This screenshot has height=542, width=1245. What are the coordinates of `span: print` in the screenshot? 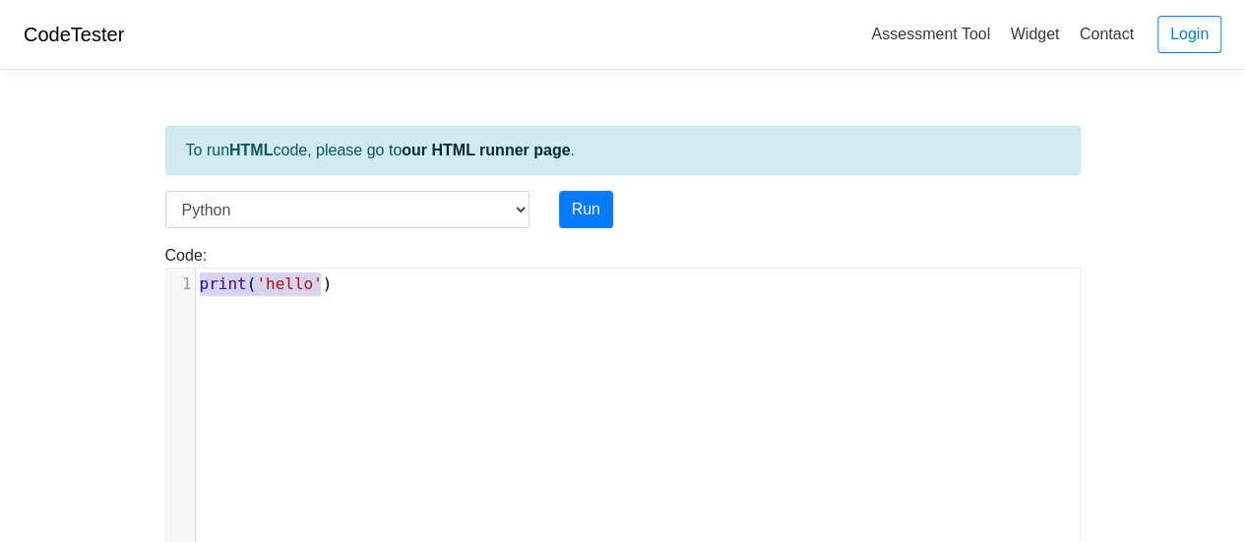 It's located at (223, 283).